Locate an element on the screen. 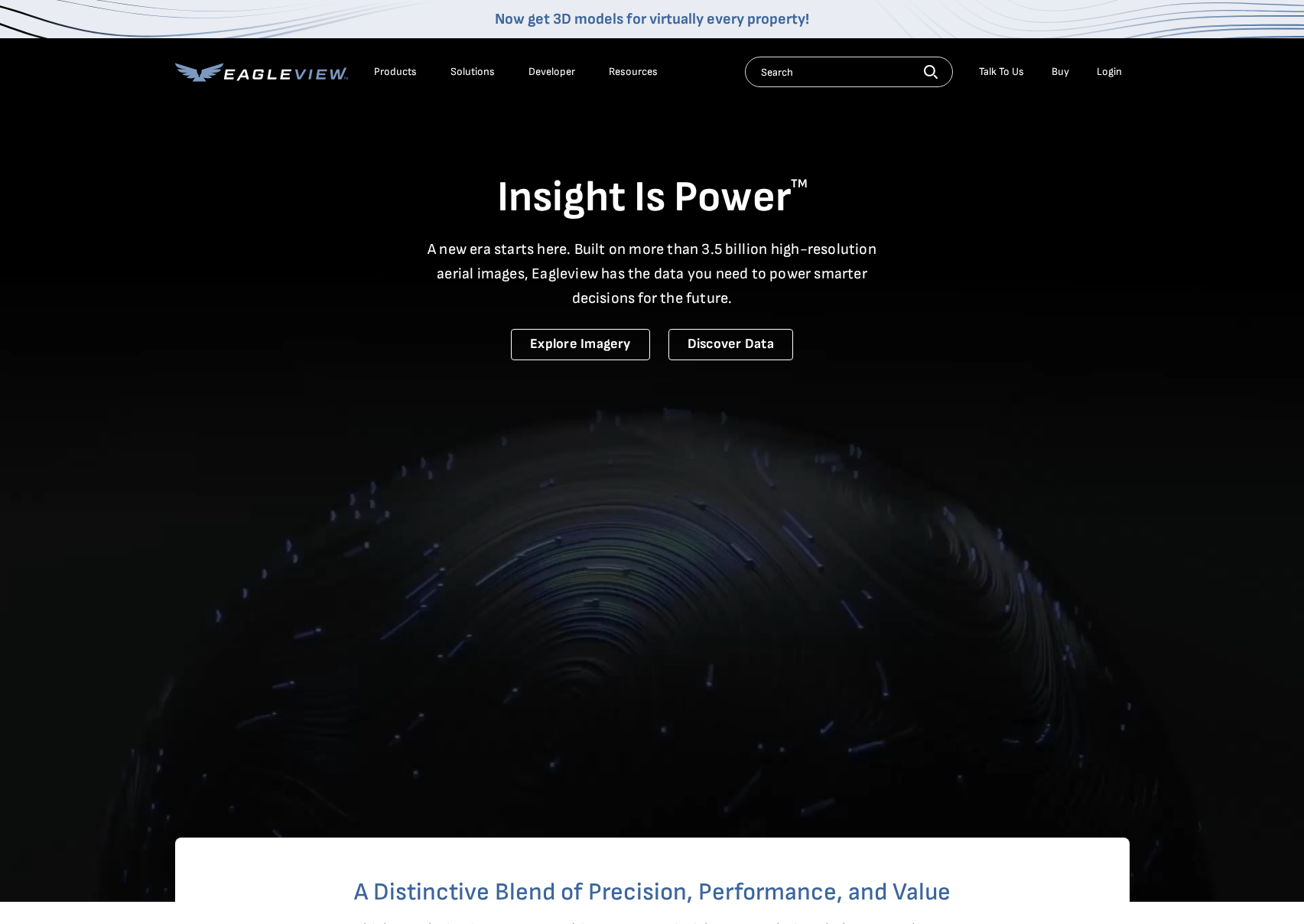 This screenshot has width=1304, height=924. a: Explore Imagery is located at coordinates (581, 344).